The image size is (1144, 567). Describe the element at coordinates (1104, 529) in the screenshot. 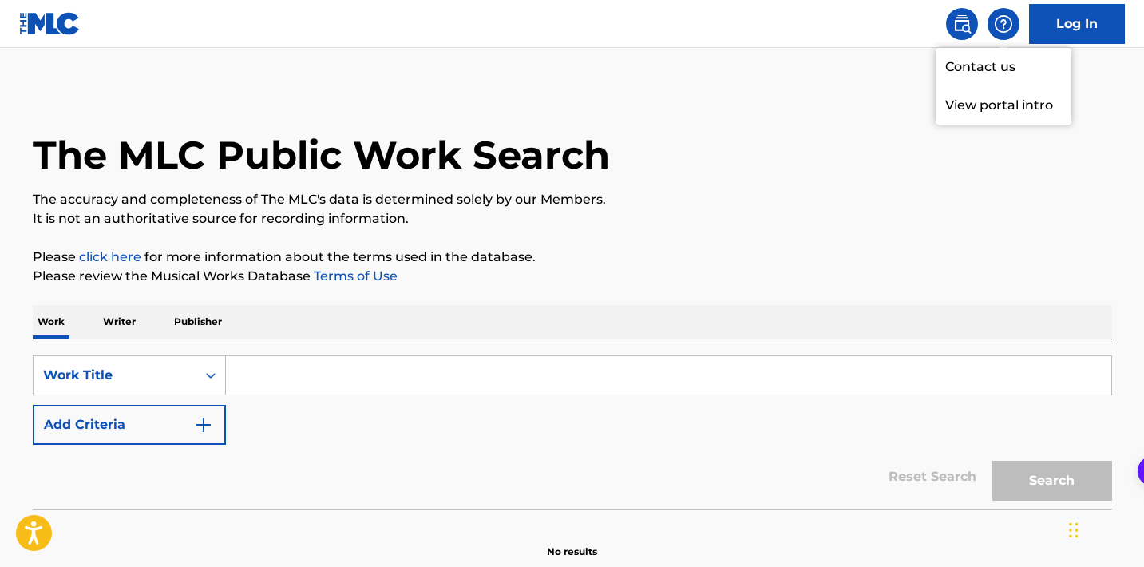

I see `div: Chat Widget` at that location.